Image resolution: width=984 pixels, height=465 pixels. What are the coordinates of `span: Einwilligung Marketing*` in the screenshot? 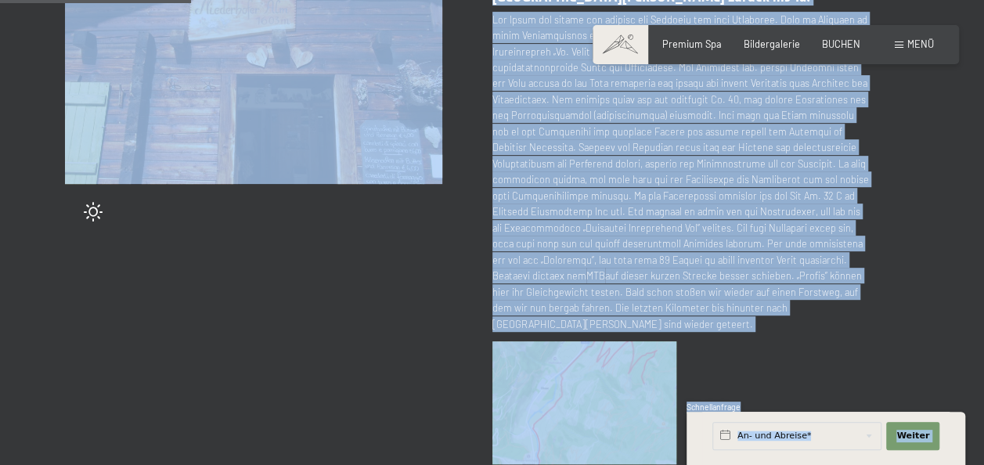 It's located at (405, 277).